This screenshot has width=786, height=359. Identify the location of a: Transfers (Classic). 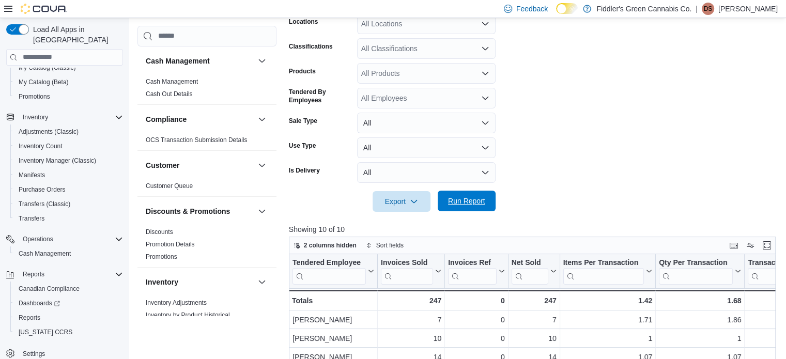
(44, 204).